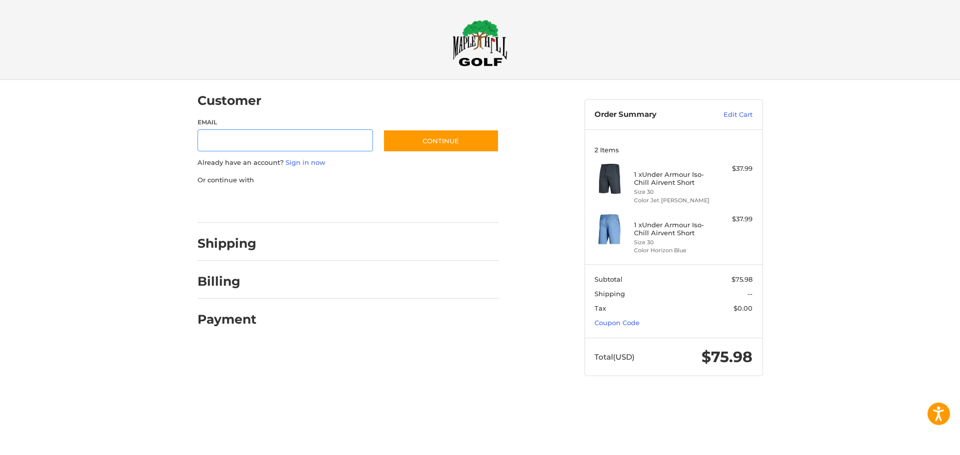  What do you see at coordinates (227, 319) in the screenshot?
I see `h2: Payment` at bounding box center [227, 319].